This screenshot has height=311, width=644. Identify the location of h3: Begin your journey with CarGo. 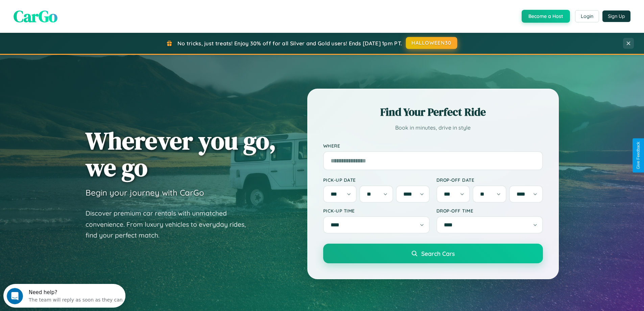
(145, 192).